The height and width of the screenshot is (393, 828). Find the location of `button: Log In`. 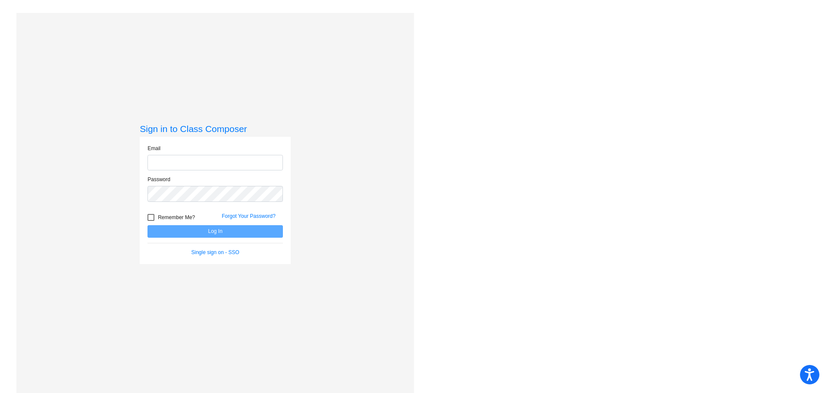

button: Log In is located at coordinates (215, 231).